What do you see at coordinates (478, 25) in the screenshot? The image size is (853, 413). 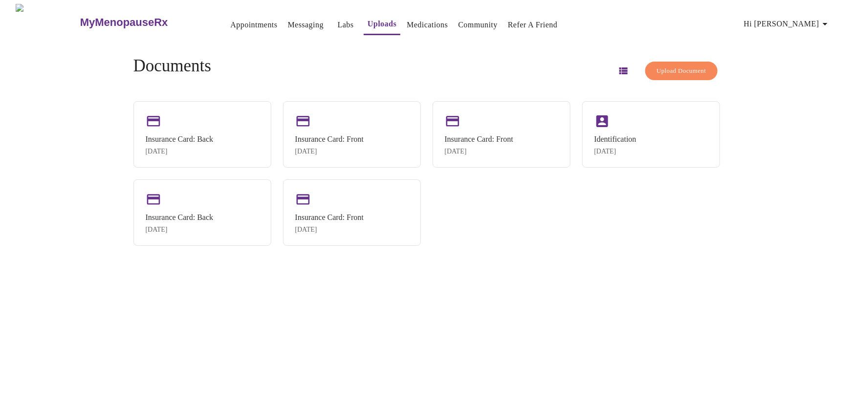 I see `a: Community` at bounding box center [478, 25].